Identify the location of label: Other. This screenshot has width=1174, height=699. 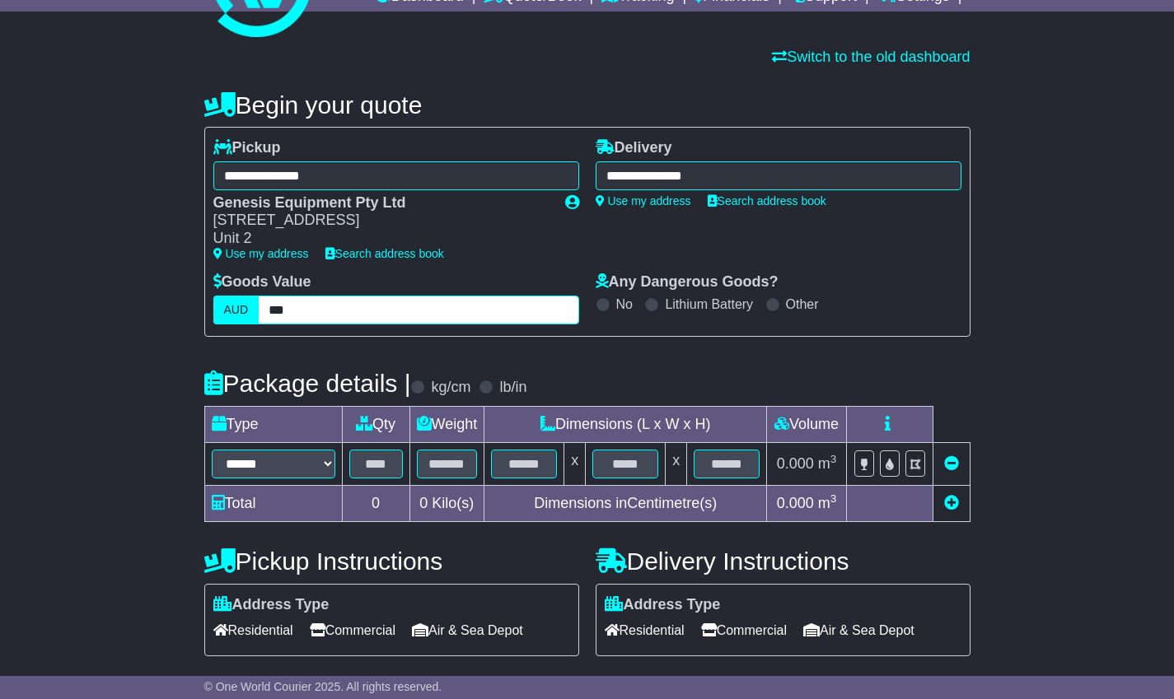
(802, 304).